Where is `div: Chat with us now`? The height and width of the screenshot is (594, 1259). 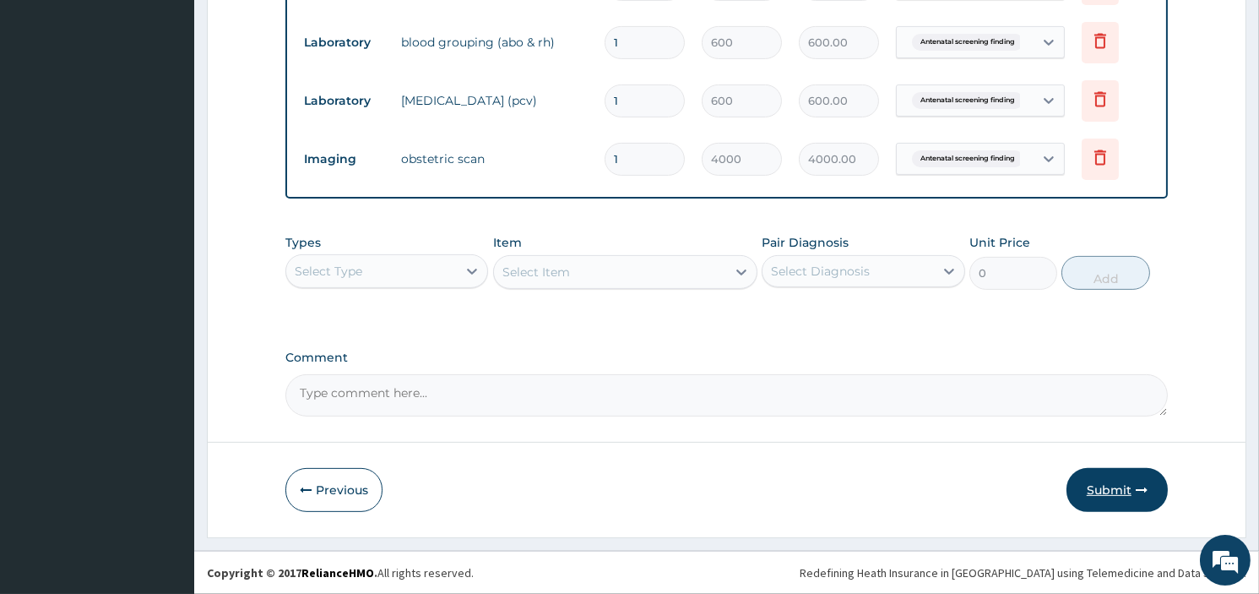 div: Chat with us now is located at coordinates (186, 106).